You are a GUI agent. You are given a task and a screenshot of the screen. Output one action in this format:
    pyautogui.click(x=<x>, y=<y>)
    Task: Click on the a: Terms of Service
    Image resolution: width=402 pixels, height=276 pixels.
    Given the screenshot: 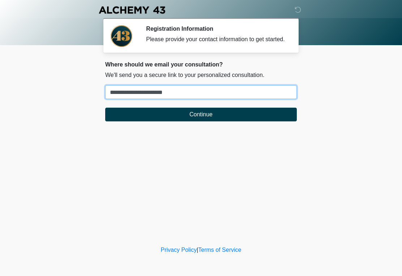 What is the action you would take?
    pyautogui.click(x=219, y=250)
    